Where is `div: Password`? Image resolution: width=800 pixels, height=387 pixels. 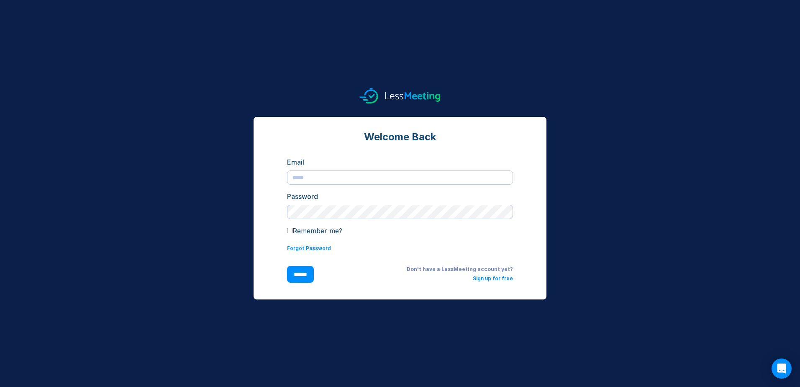
div: Password is located at coordinates (400, 196).